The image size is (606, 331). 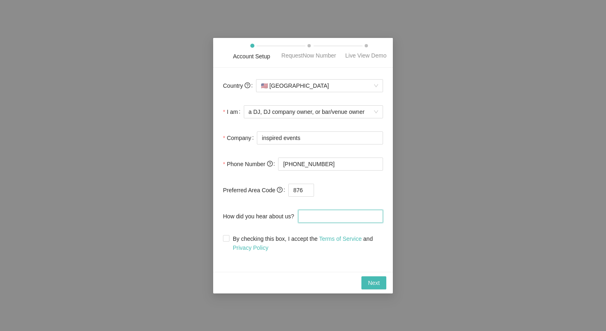 What do you see at coordinates (240, 138) in the screenshot?
I see `label: Company` at bounding box center [240, 138].